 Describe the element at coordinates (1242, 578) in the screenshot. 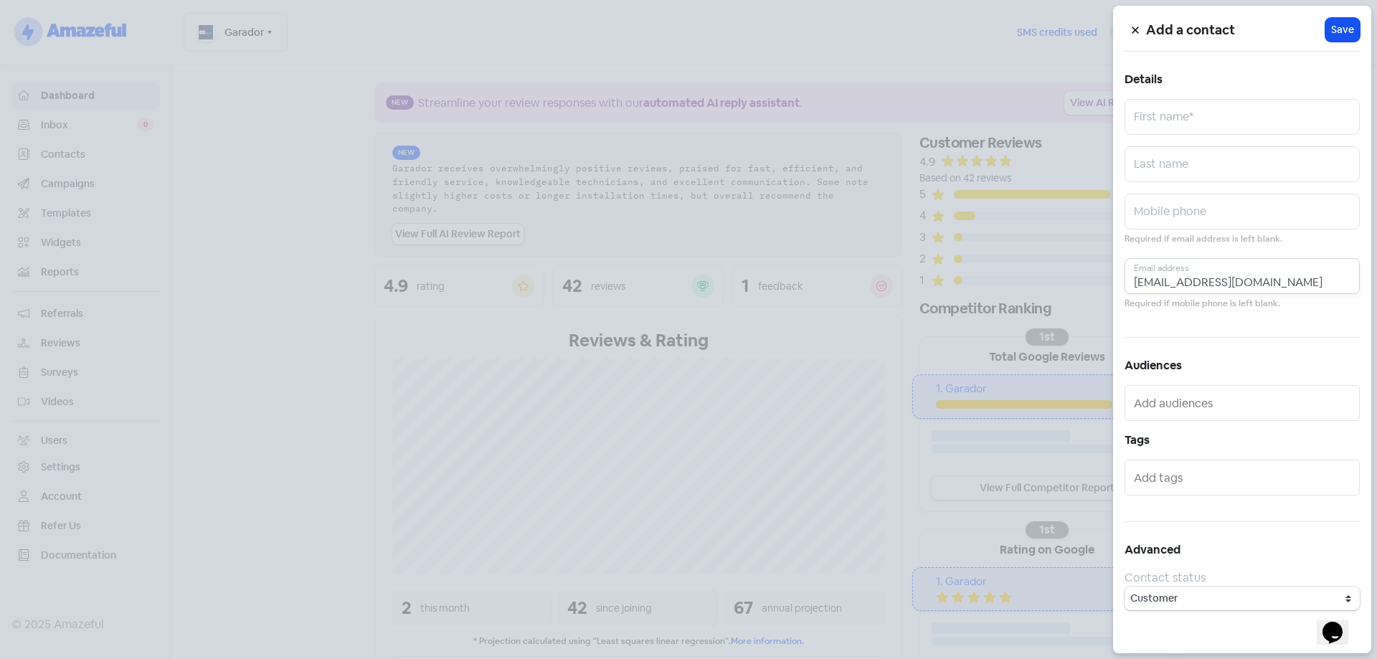

I see `div: Contact status` at that location.